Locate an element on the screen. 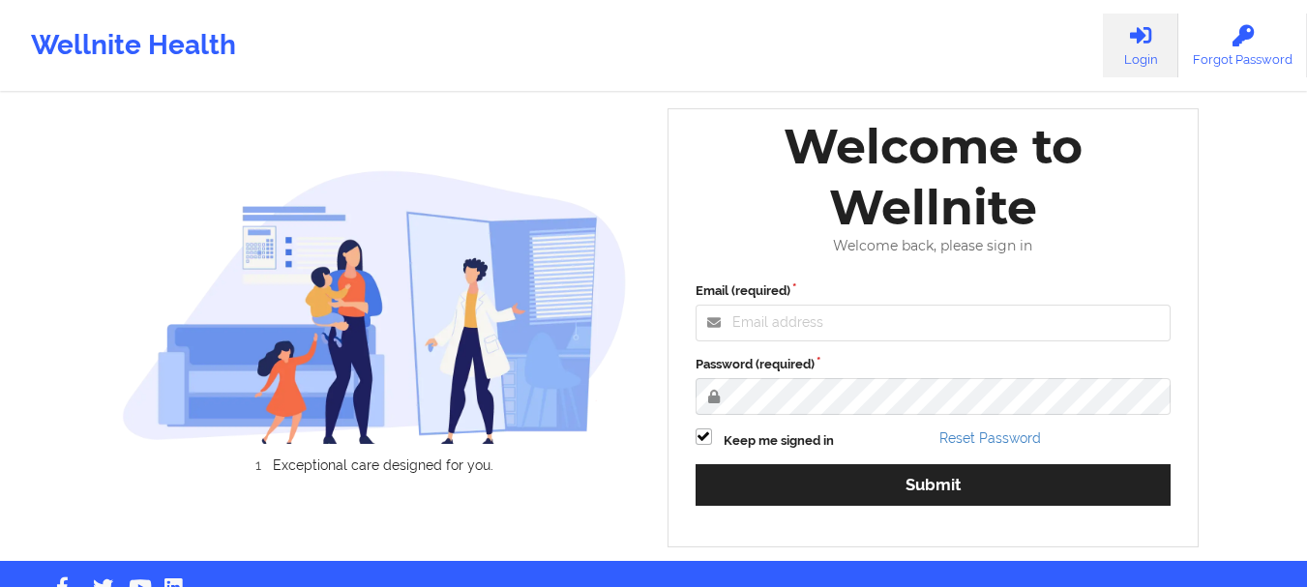 This screenshot has width=1307, height=587. a: Login is located at coordinates (1140, 45).